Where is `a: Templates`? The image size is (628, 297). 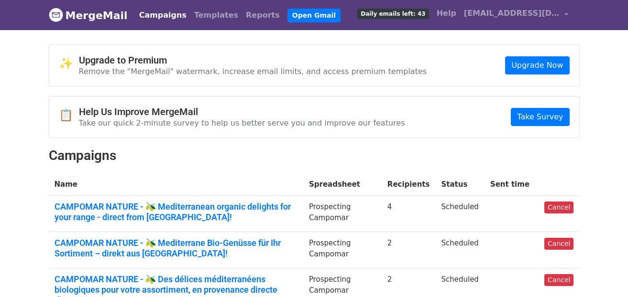
a: Templates is located at coordinates (216, 15).